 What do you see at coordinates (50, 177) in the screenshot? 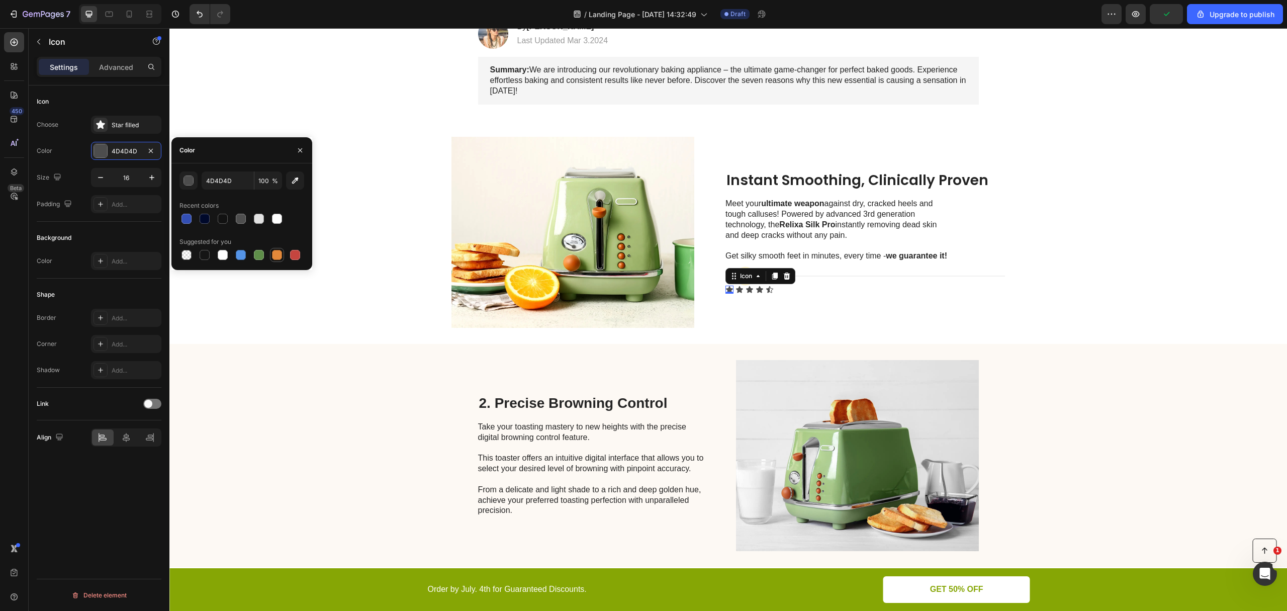
I see `div: Size` at bounding box center [50, 177].